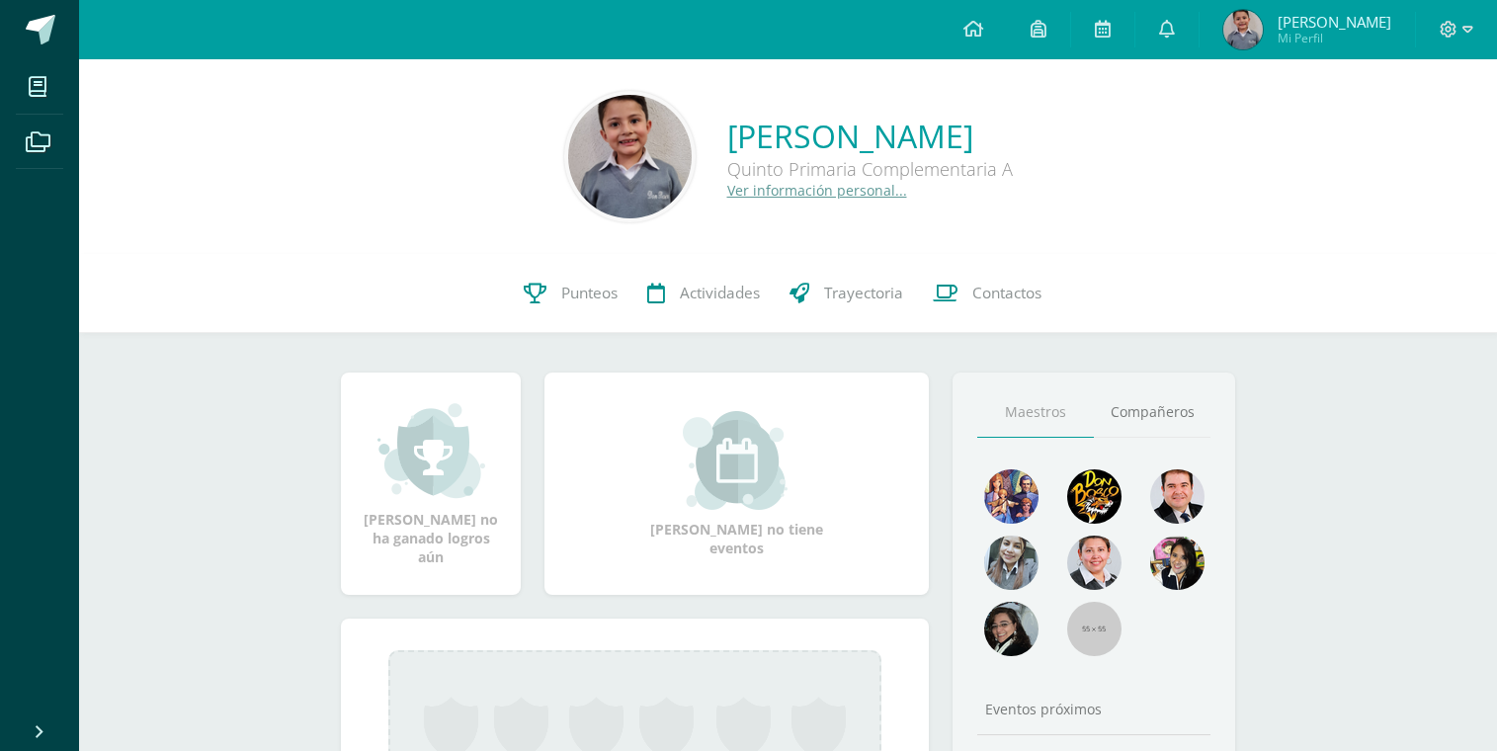 The width and height of the screenshot is (1497, 751). What do you see at coordinates (719, 292) in the screenshot?
I see `span: Actividades` at bounding box center [719, 292].